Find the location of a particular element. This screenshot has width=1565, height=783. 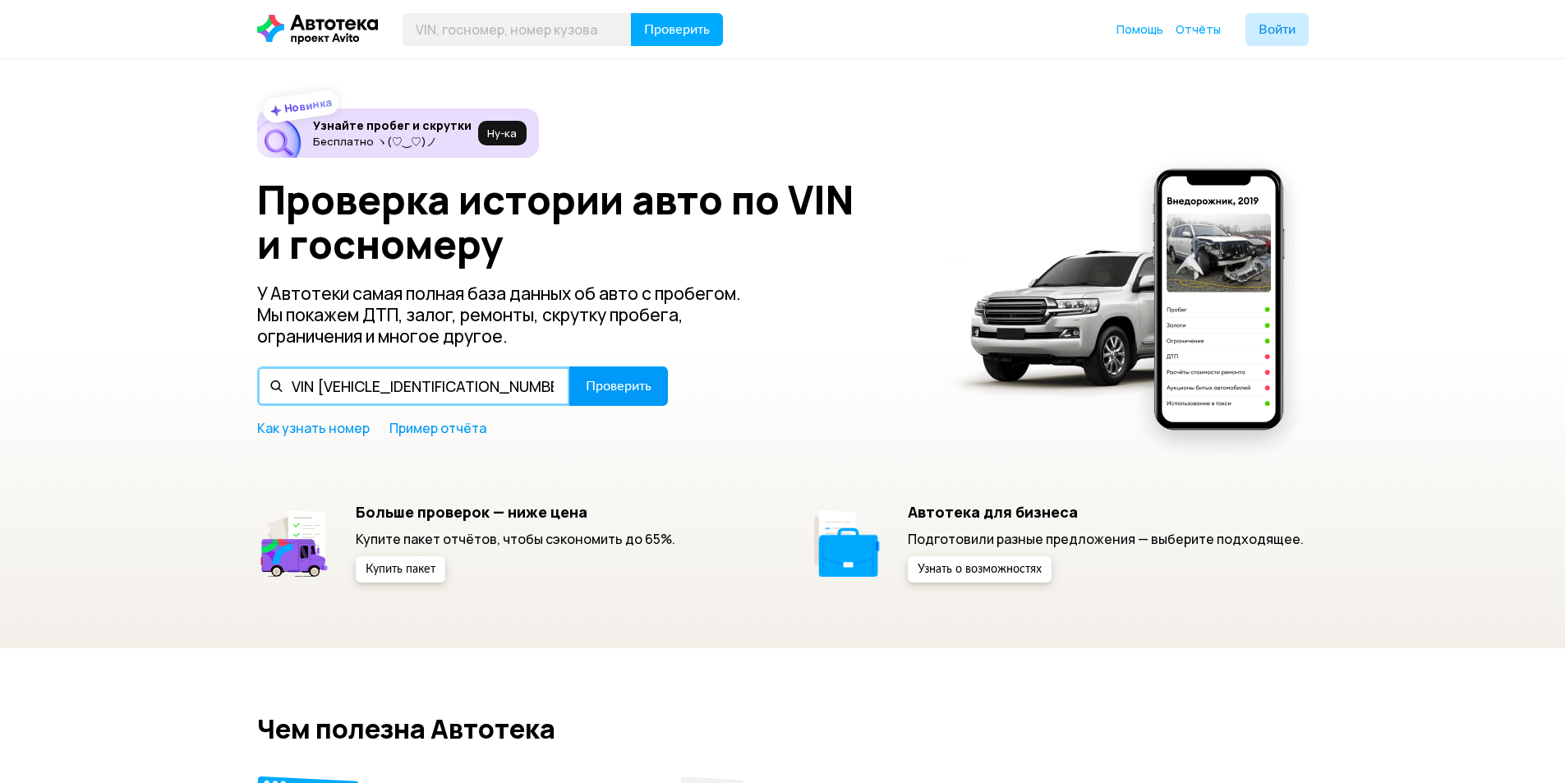

p: У Автотеки самая полная база данных об авто с пробегом. Мы покажем ДТП, залог, ремонты, скрутку п... is located at coordinates (513, 315).